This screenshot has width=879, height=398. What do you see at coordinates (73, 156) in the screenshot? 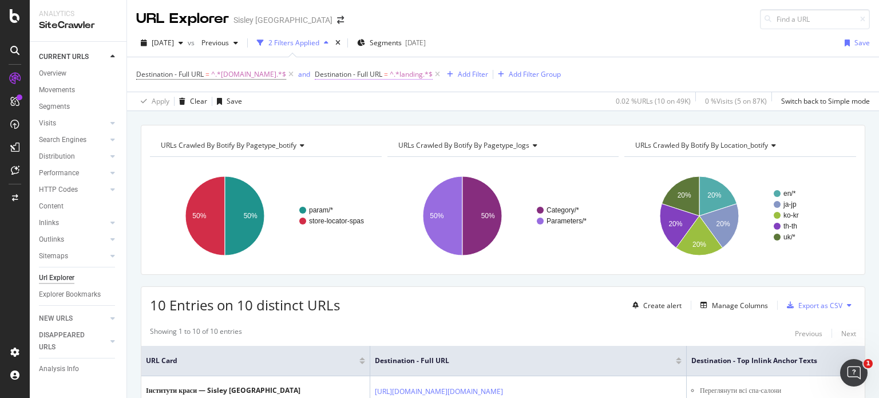
I see `a: Distribution` at bounding box center [73, 156].